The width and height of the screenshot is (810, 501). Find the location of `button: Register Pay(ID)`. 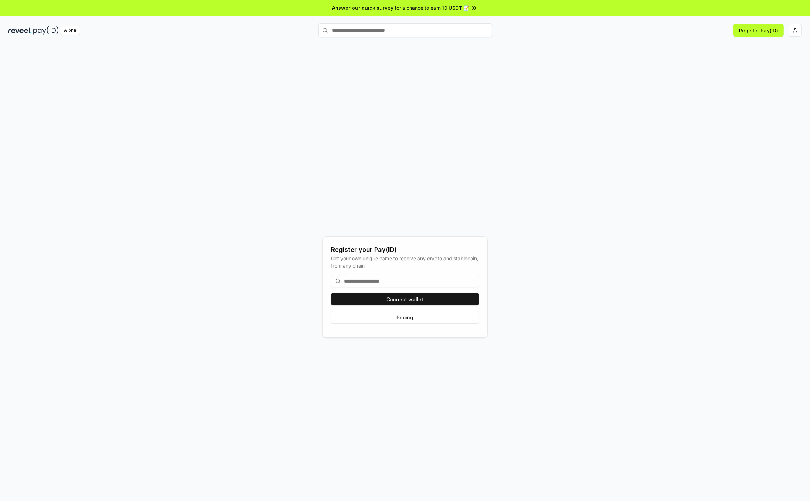

button: Register Pay(ID) is located at coordinates (758, 30).